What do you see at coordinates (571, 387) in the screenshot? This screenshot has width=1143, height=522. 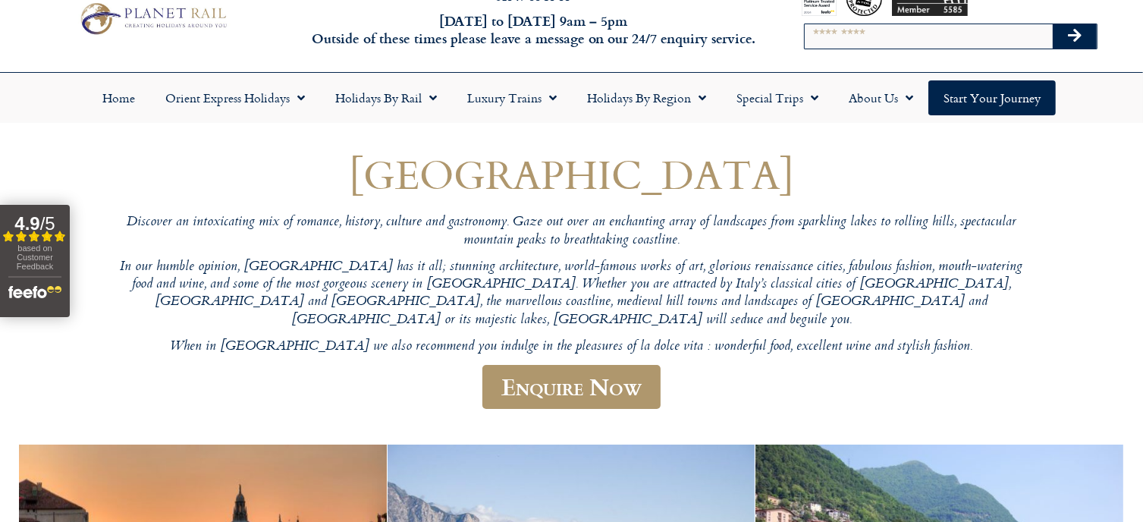 I see `a: Enquire Now` at bounding box center [571, 387].